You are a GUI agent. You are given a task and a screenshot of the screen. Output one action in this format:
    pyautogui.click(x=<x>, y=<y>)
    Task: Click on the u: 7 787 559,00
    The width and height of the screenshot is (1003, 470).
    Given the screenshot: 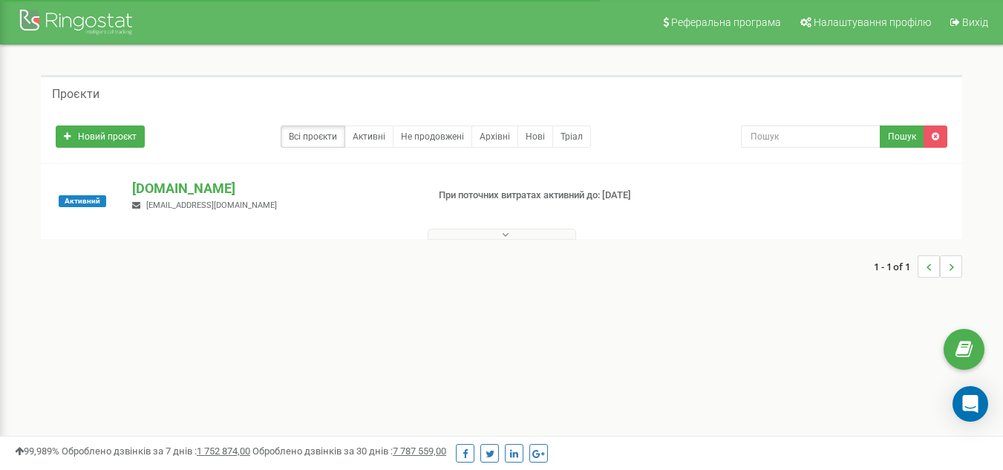 What is the action you would take?
    pyautogui.click(x=419, y=451)
    